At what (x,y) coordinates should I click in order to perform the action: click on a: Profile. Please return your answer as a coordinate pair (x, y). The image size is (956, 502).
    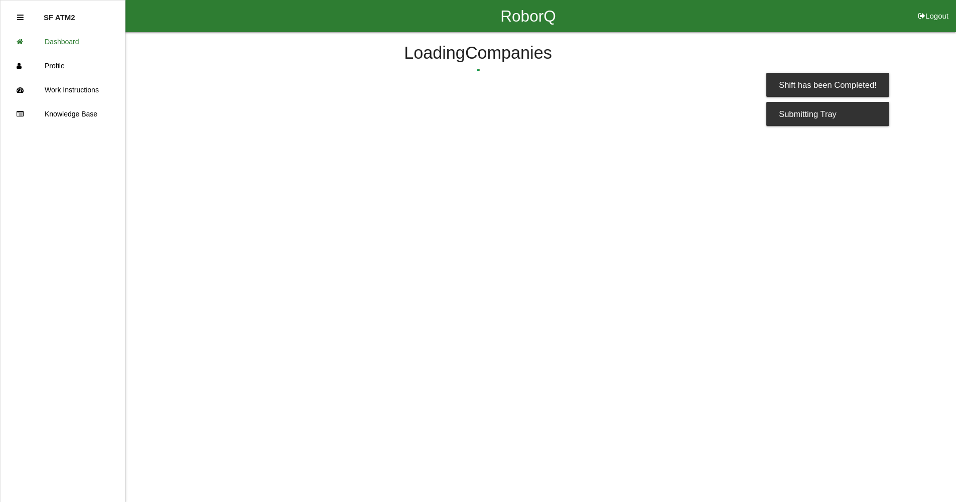
    Looking at the image, I should click on (63, 66).